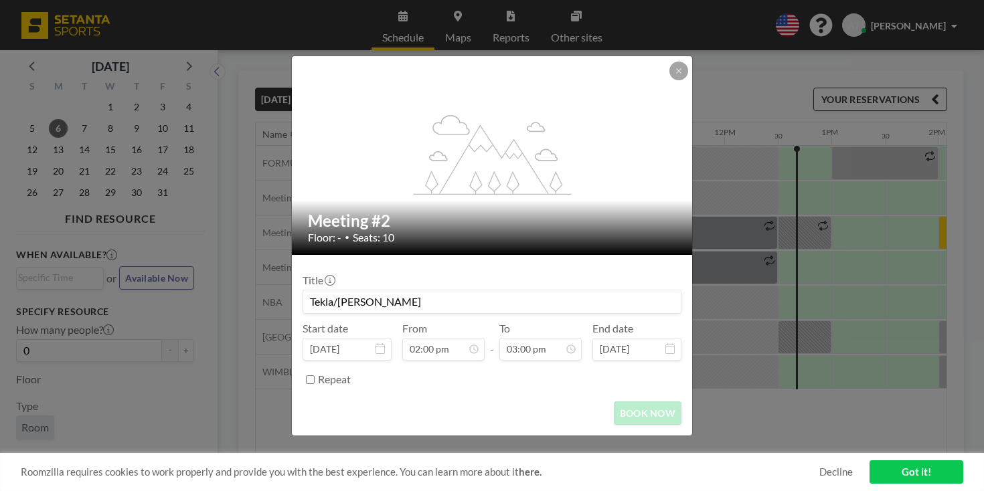 This screenshot has width=984, height=491. Describe the element at coordinates (492, 302) in the screenshot. I see `input: Anastasia's reservation` at that location.